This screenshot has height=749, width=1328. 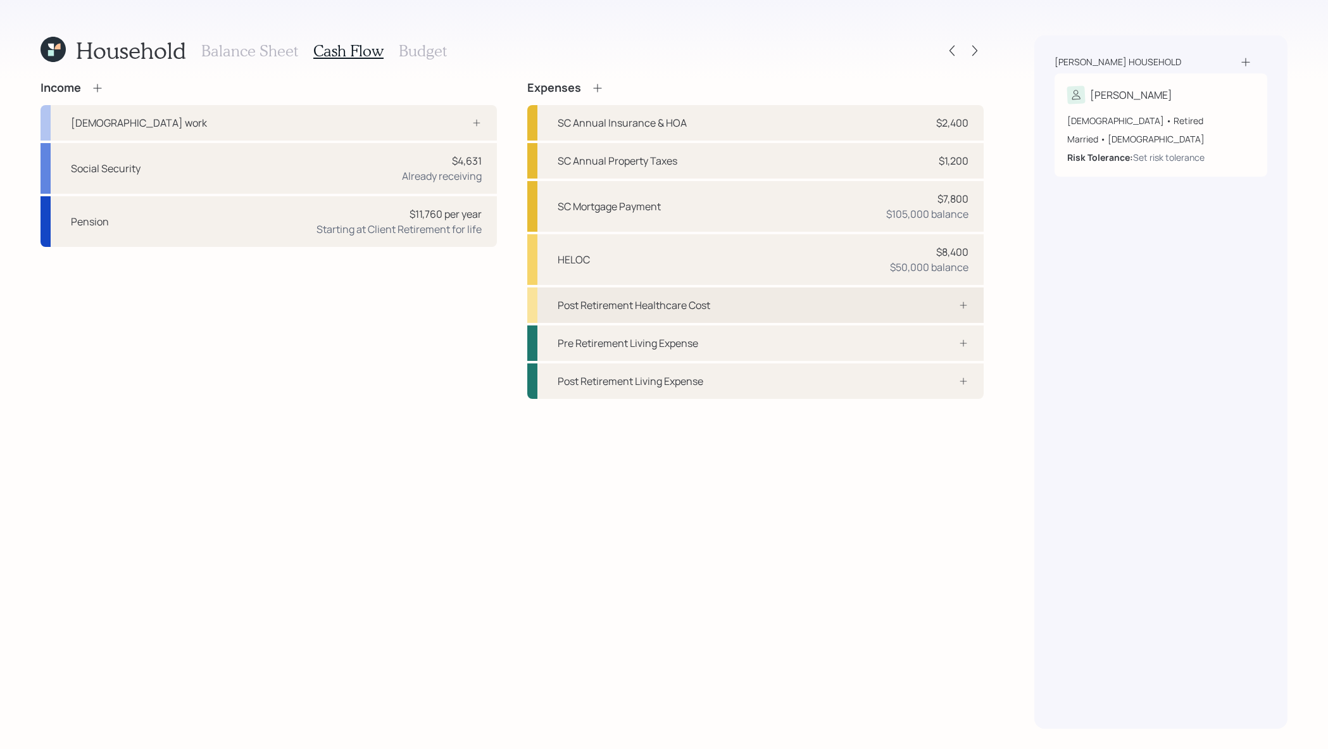 What do you see at coordinates (61, 88) in the screenshot?
I see `h4: Income` at bounding box center [61, 88].